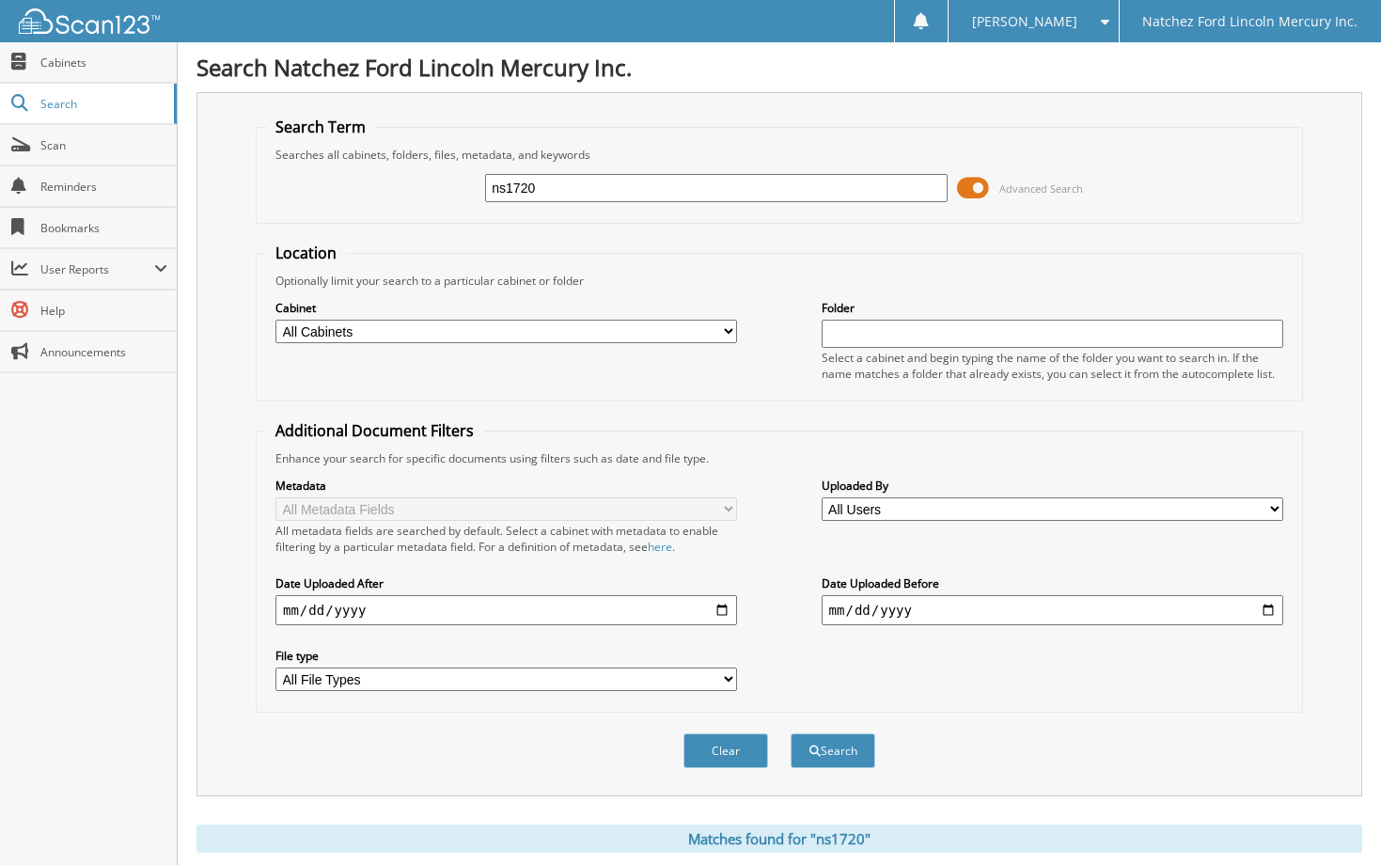  What do you see at coordinates (103, 145) in the screenshot?
I see `span: Scan` at bounding box center [103, 145].